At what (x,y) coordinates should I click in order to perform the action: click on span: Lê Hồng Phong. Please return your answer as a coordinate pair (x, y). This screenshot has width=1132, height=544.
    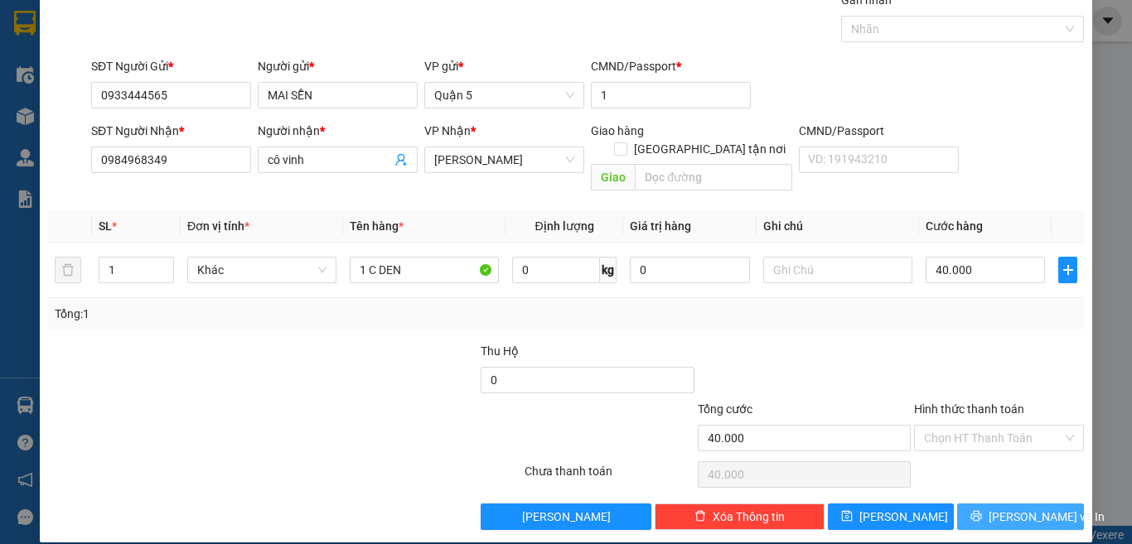
    Looking at the image, I should click on (504, 160).